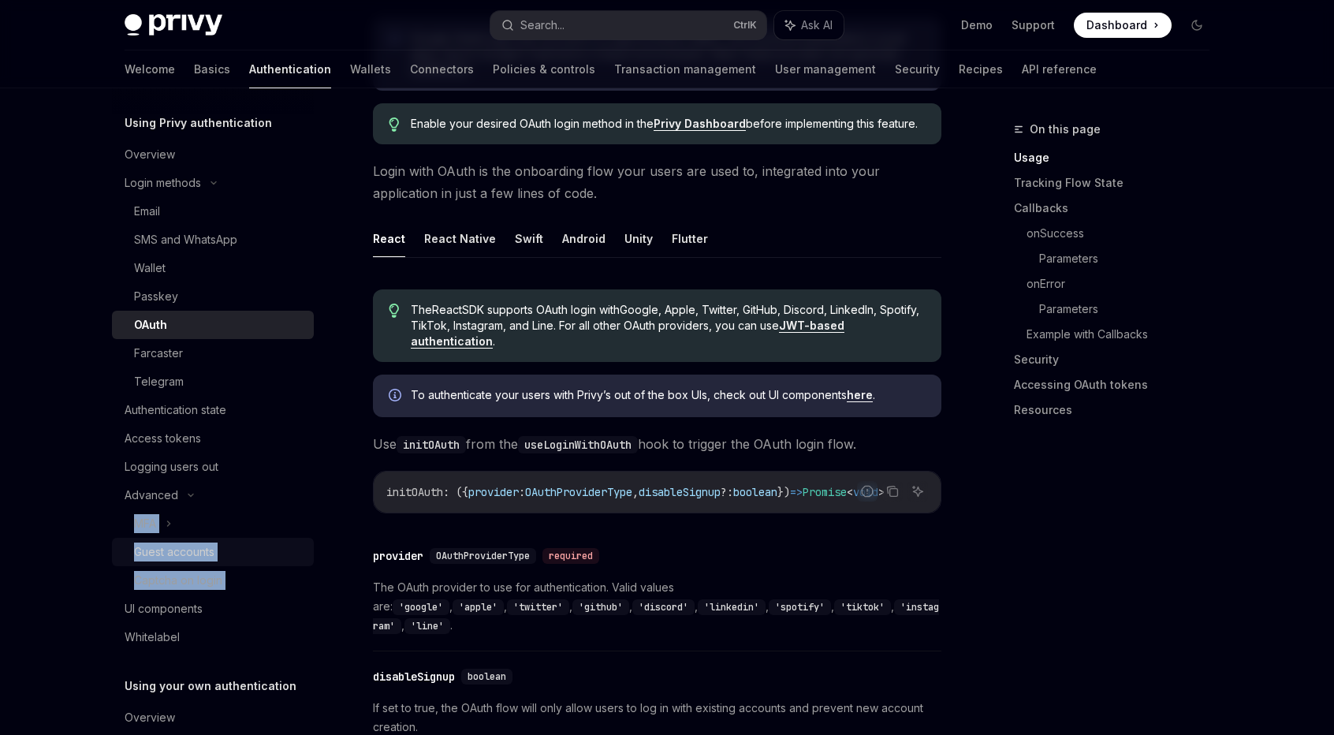  What do you see at coordinates (859, 395) in the screenshot?
I see `a: here` at bounding box center [859, 395].